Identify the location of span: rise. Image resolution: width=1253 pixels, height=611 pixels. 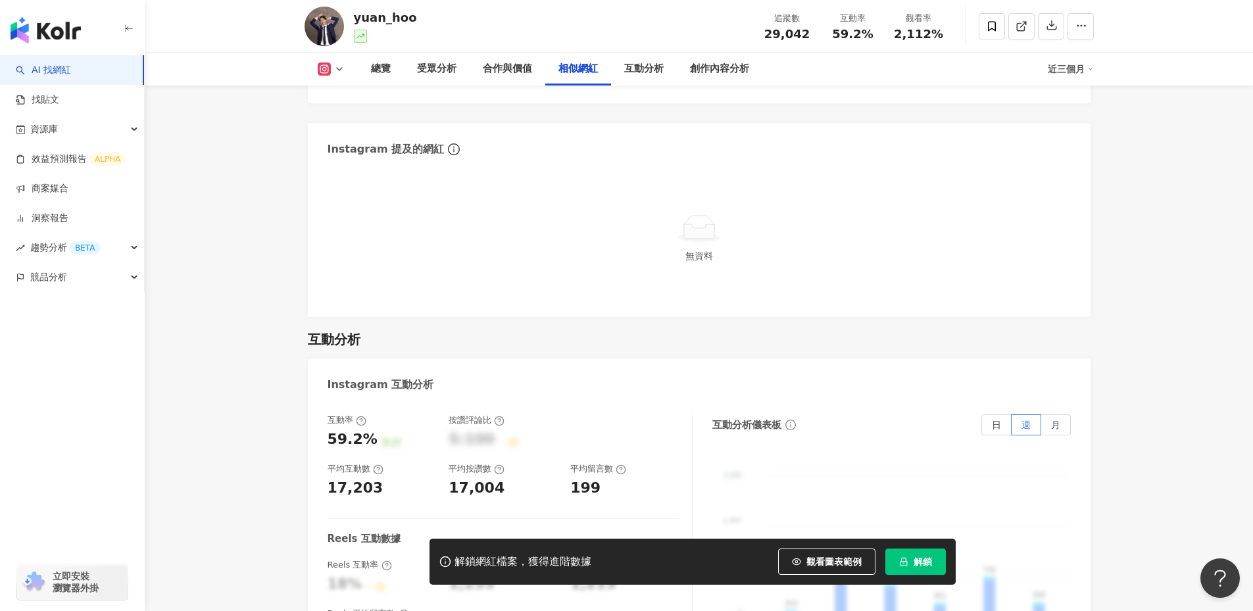
(20, 248).